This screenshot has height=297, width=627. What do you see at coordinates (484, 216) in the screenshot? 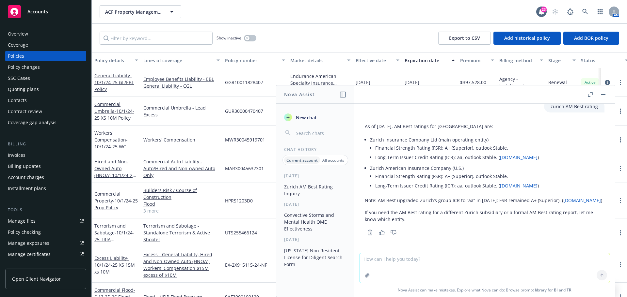
I see `p: If you need the AM Best rating for a different Zurich subsidiary or a formal AM Best rating repor...` at bounding box center [484, 216].